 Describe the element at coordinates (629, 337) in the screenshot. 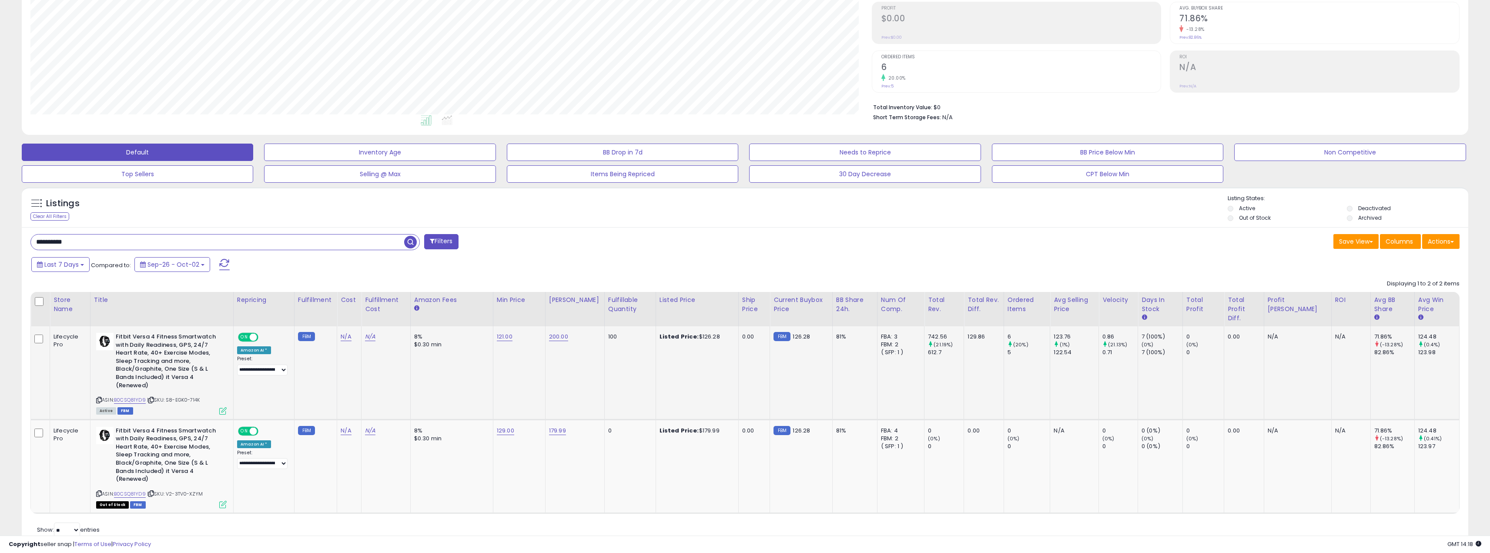

I see `div: 100` at that location.